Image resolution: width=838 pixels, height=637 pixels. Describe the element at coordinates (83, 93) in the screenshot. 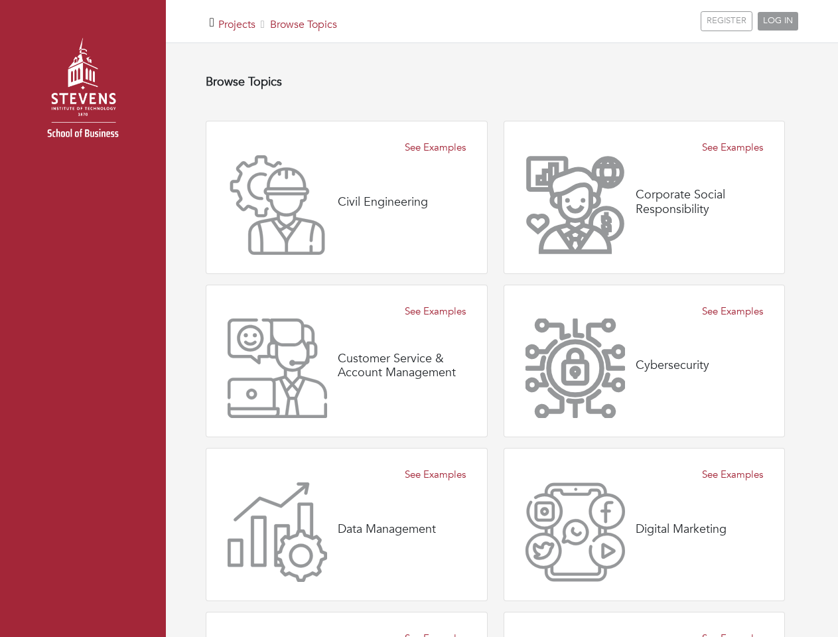

I see `img: stevens_logo.png` at that location.